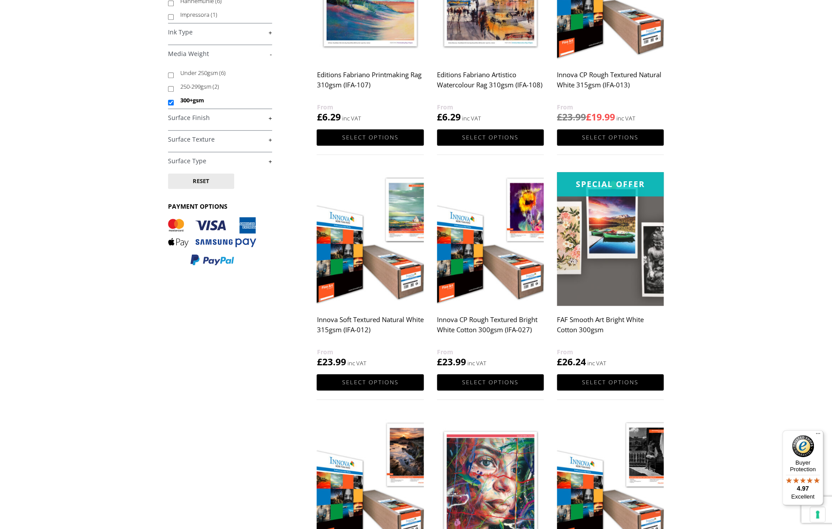 This screenshot has width=832, height=529. What do you see at coordinates (370, 238) in the screenshot?
I see `img: Innova Soft Textured Natural White 315gsm (IFA-012)` at bounding box center [370, 238].